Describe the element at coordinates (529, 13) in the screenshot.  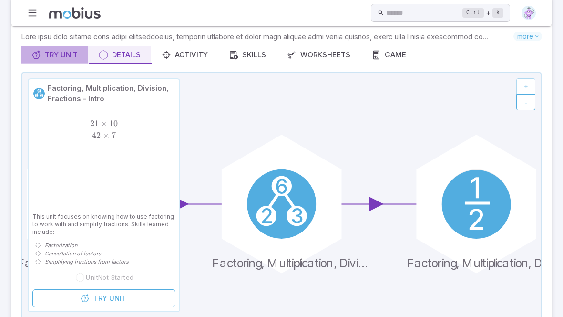
I see `img: diamond.svg` at that location.